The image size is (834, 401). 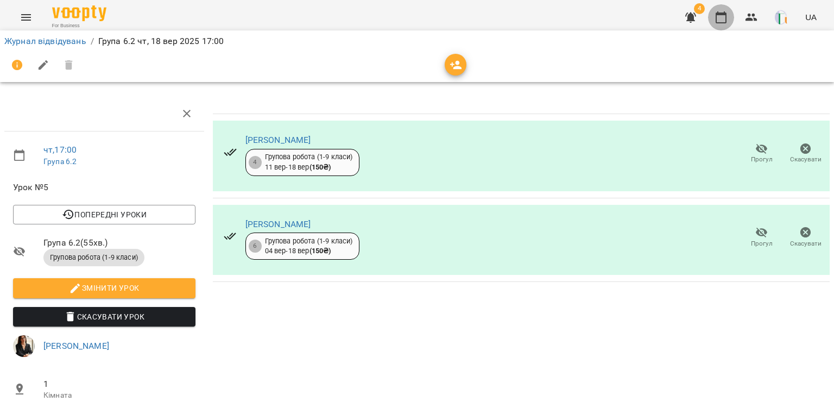 What do you see at coordinates (810, 17) in the screenshot?
I see `button: UA` at bounding box center [810, 17].